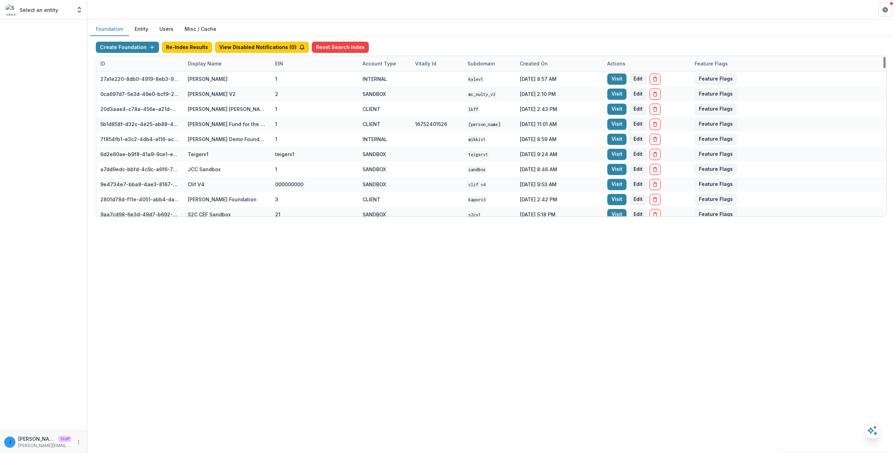  What do you see at coordinates (79, 10) in the screenshot?
I see `button: Open entity switcher` at bounding box center [79, 10].